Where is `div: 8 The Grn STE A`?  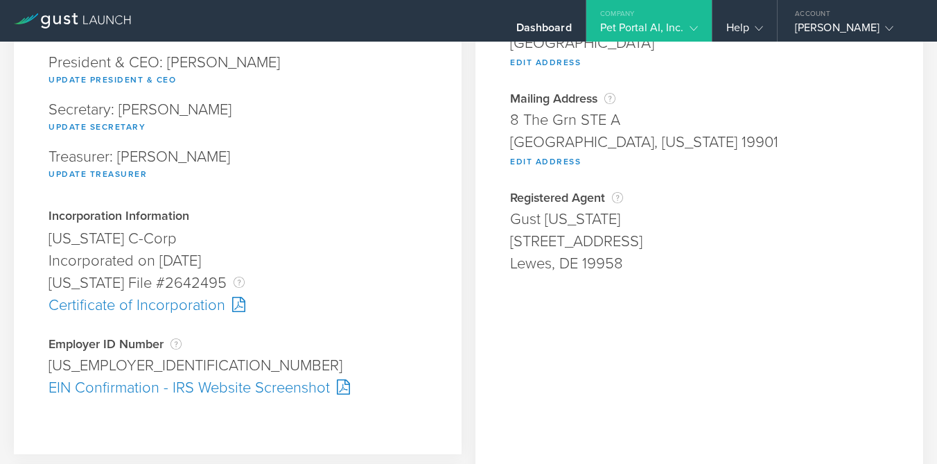
div: 8 The Grn STE A is located at coordinates (699, 120).